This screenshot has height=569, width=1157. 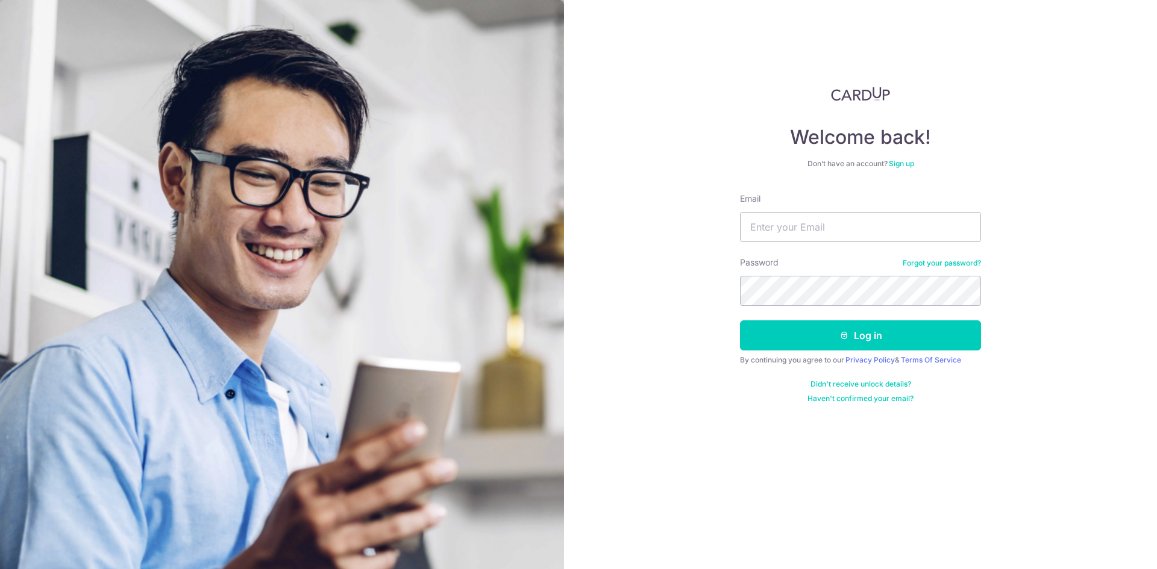 I want to click on input: Enter your Email, so click(x=860, y=227).